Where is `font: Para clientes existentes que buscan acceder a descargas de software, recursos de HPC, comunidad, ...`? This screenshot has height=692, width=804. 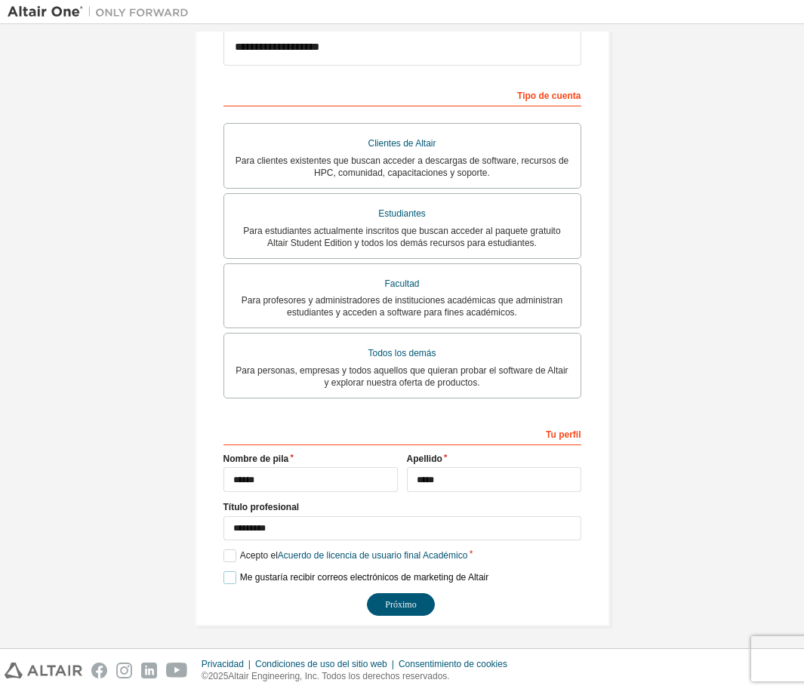
font: Para clientes existentes que buscan acceder a descargas de software, recursos de HPC, comunidad, ... is located at coordinates (402, 167).